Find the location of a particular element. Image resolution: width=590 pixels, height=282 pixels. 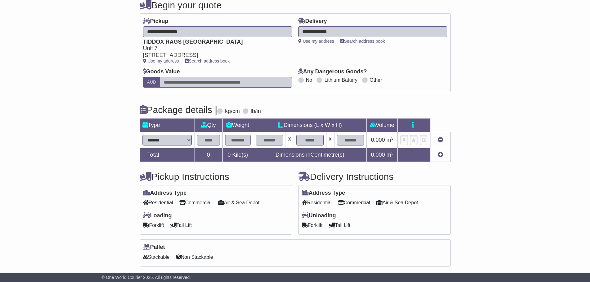

label: Pickup is located at coordinates (156, 21).